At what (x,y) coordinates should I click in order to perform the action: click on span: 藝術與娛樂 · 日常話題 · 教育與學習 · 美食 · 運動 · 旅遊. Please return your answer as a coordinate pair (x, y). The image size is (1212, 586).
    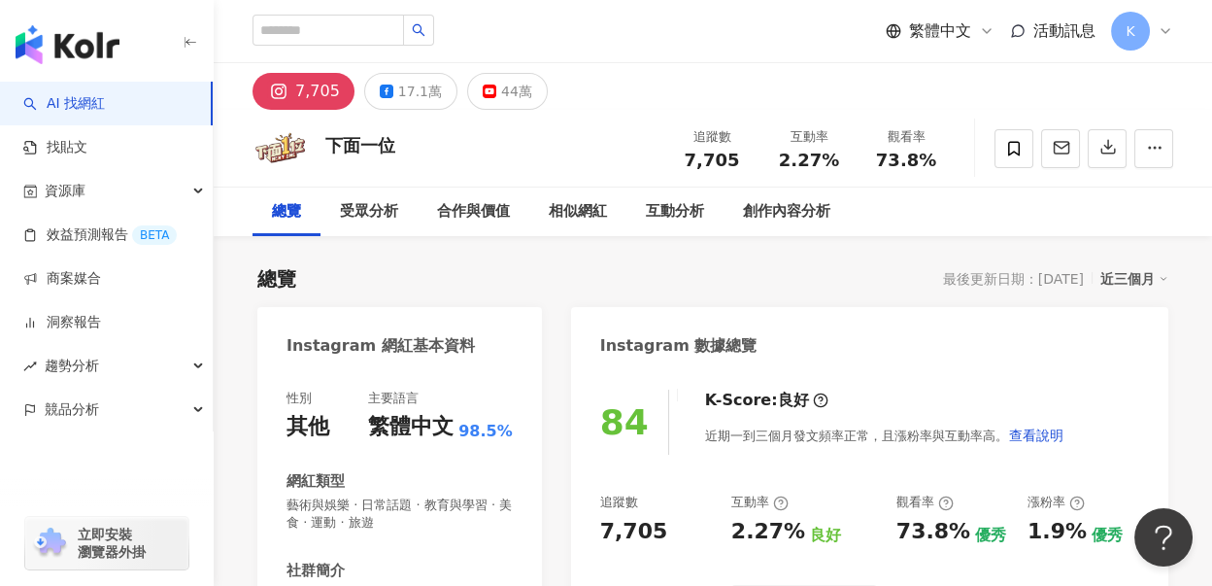
    Looking at the image, I should click on (399, 514).